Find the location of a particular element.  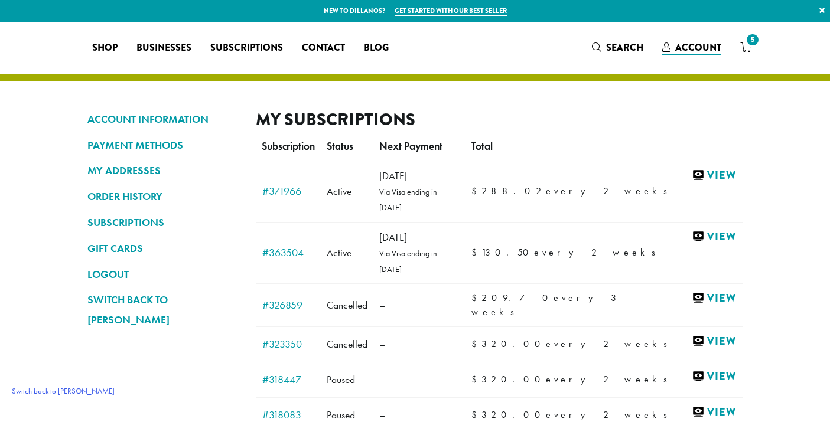

a: ACCOUNT INFORMATION is located at coordinates (162, 119).